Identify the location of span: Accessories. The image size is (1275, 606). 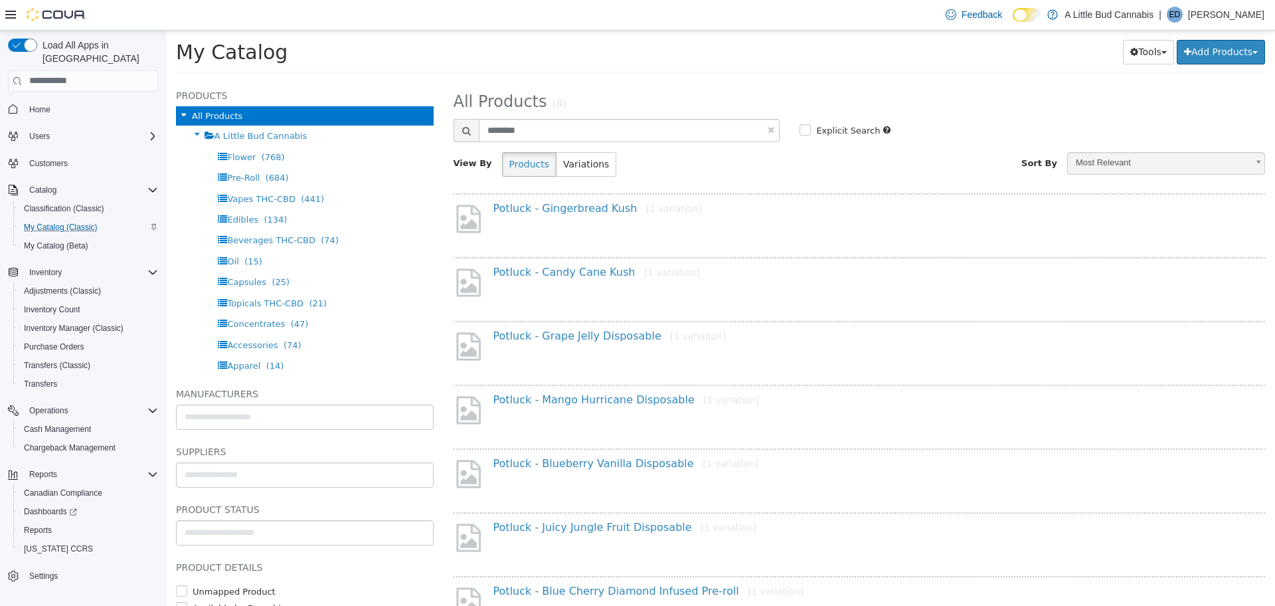
(86, 314).